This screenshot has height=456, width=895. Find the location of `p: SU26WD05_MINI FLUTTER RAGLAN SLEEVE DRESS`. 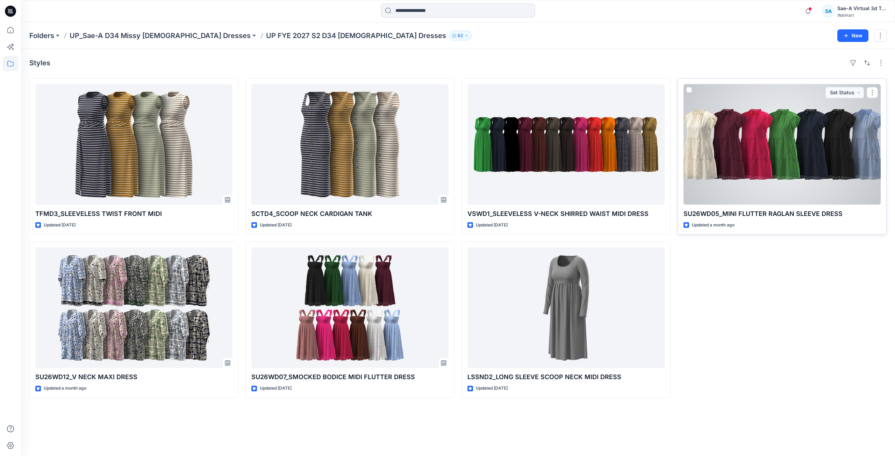

p: SU26WD05_MINI FLUTTER RAGLAN SLEEVE DRESS is located at coordinates (782, 214).